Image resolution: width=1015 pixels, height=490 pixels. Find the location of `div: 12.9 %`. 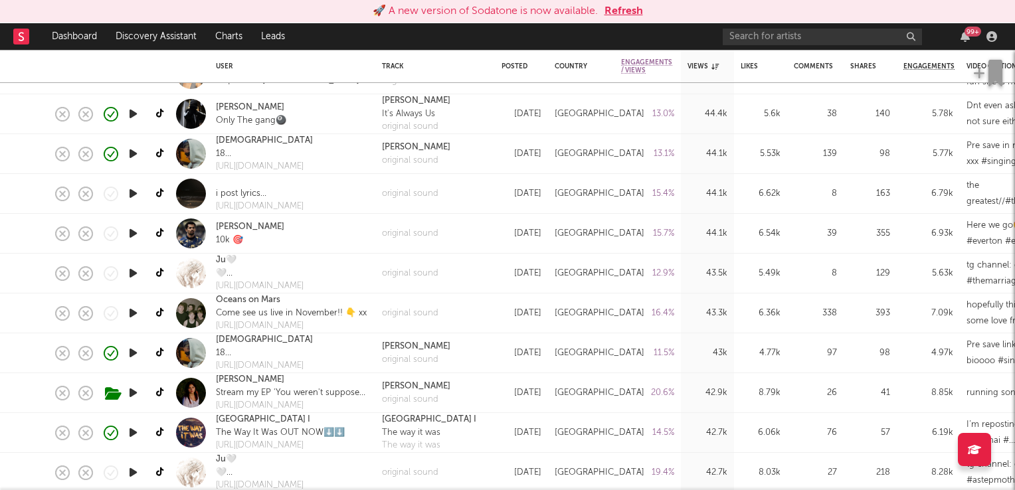

div: 12.9 % is located at coordinates (648, 274).